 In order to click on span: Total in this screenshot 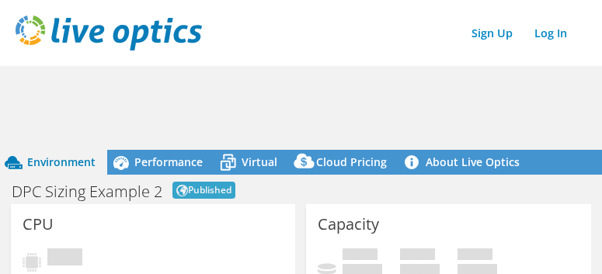, I will do `click(475, 256)`.